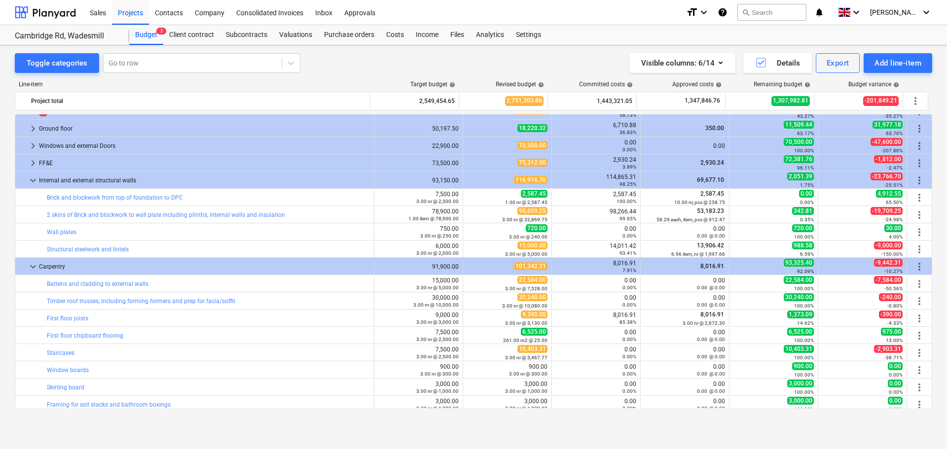  Describe the element at coordinates (68, 370) in the screenshot. I see `a: Window boards` at that location.